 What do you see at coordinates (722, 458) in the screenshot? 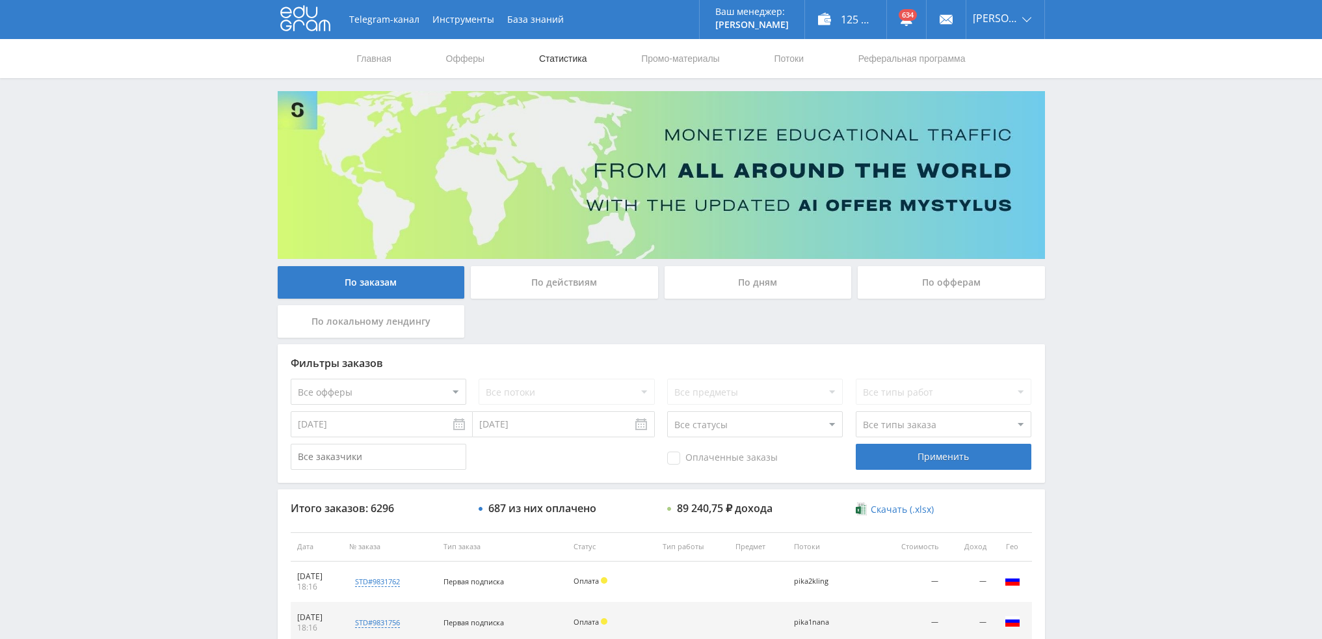
I see `span: Оплаченные заказы` at bounding box center [722, 458].